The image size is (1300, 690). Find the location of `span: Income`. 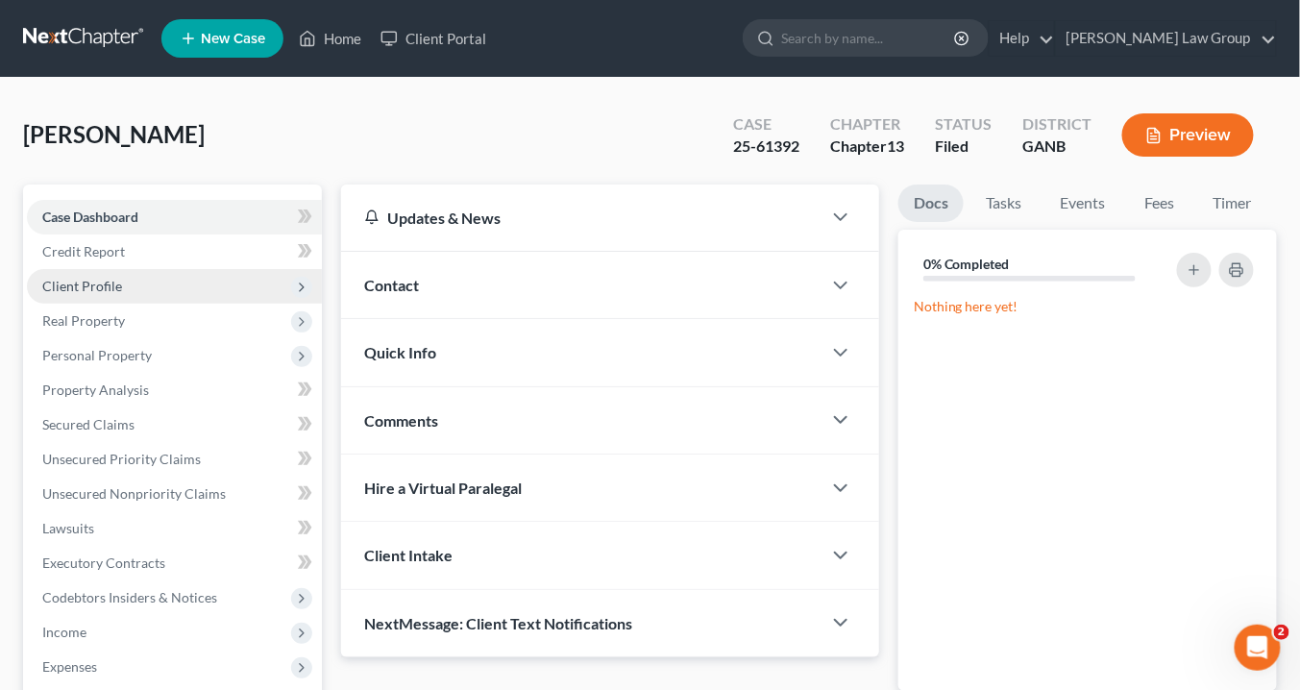

span: Income is located at coordinates (64, 631).